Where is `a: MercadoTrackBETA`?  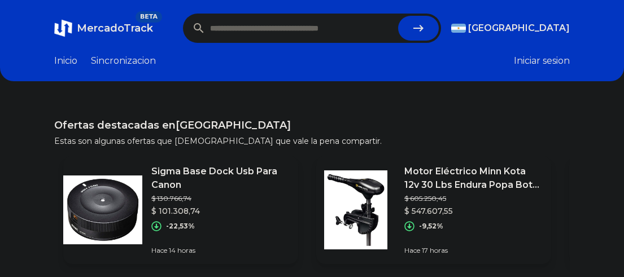
a: MercadoTrackBETA is located at coordinates (103, 28).